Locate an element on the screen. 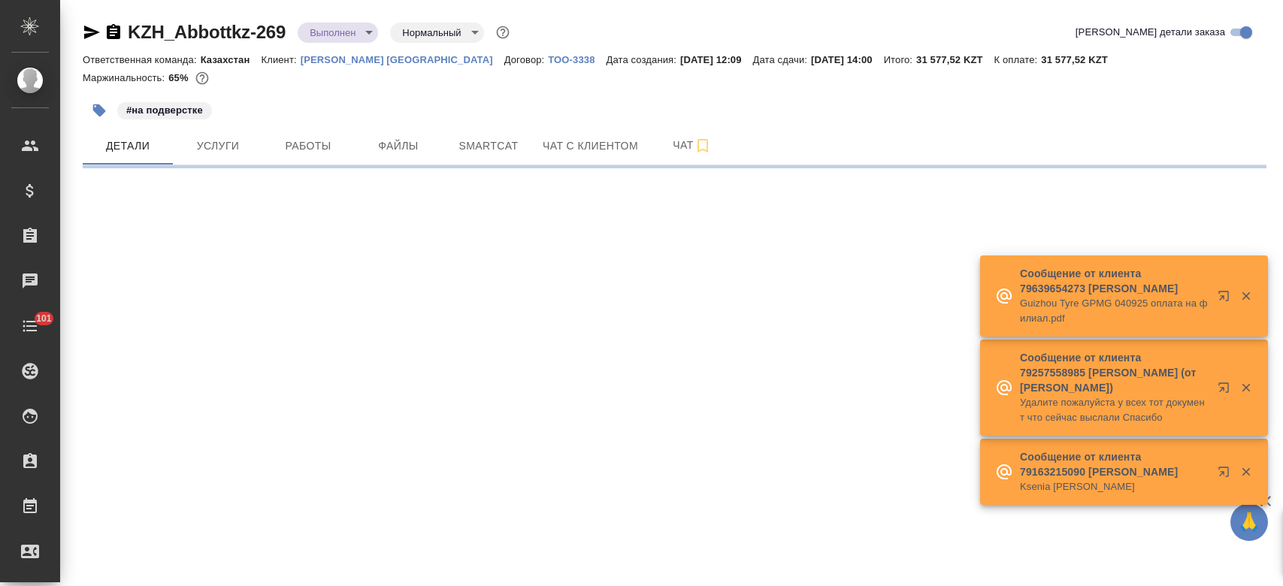 The width and height of the screenshot is (1283, 586). p: #на подверстке is located at coordinates (165, 110).